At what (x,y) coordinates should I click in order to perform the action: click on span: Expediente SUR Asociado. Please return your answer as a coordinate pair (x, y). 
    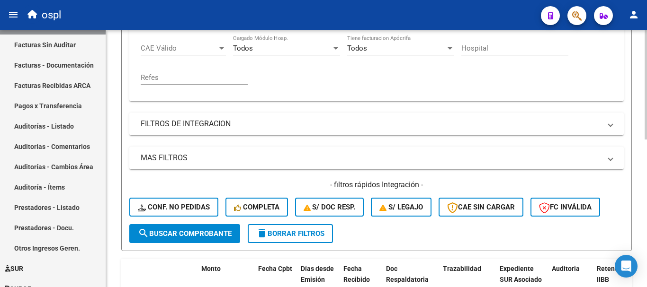
    Looking at the image, I should click on (520, 274).